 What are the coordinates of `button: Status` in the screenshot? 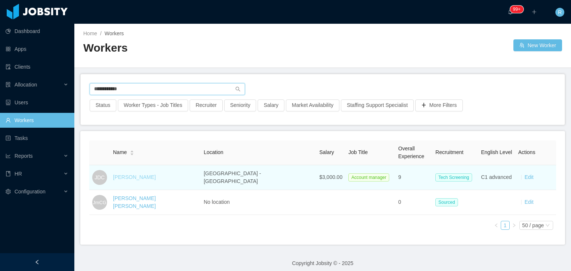 It's located at (103, 106).